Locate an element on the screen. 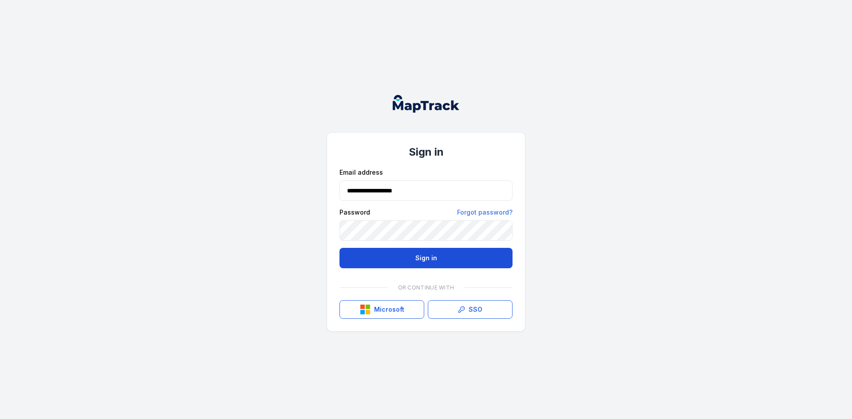 The height and width of the screenshot is (419, 852). label: Password is located at coordinates (354, 212).